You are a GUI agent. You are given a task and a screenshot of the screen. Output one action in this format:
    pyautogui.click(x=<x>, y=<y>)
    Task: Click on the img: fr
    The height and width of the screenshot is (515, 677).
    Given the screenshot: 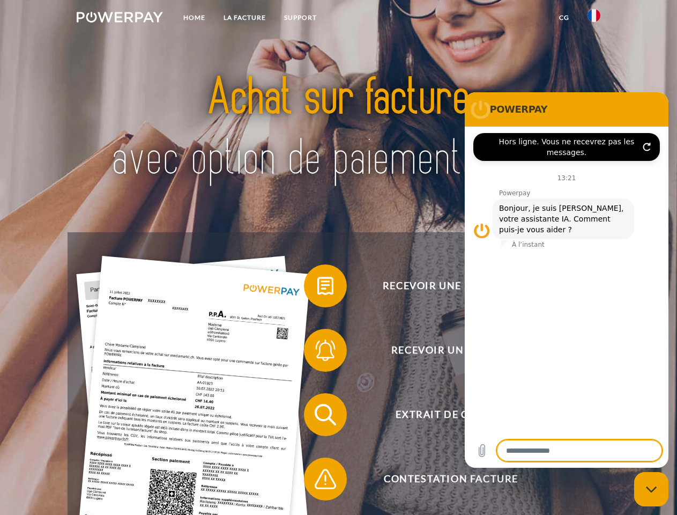 What is the action you would take?
    pyautogui.click(x=594, y=16)
    